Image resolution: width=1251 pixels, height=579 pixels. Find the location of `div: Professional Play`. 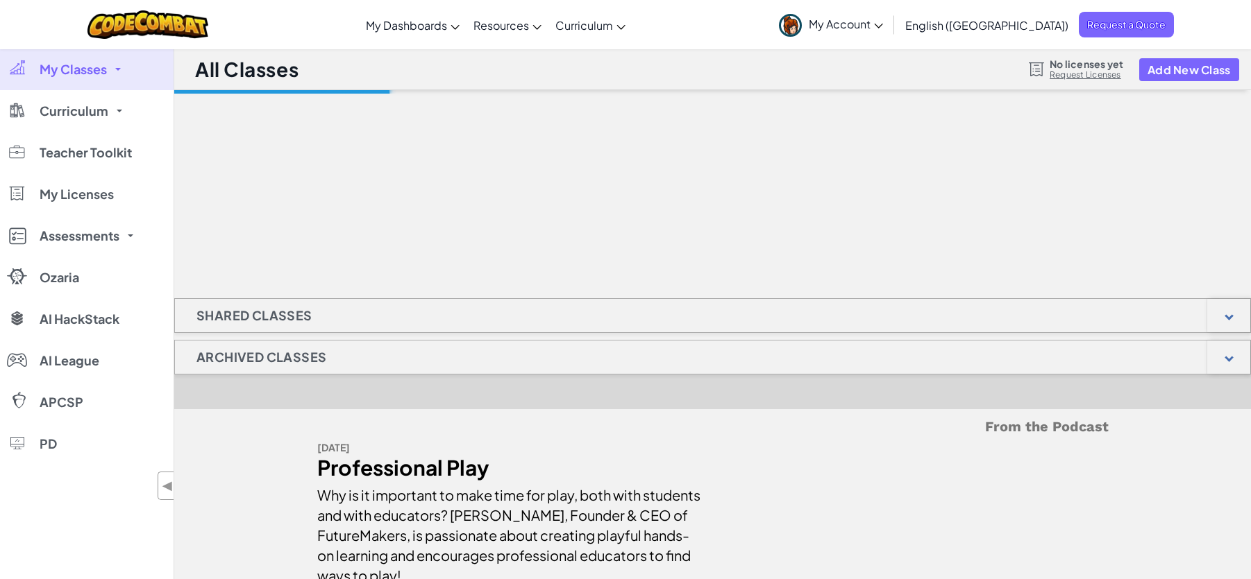

div: Professional Play is located at coordinates (509, 468).